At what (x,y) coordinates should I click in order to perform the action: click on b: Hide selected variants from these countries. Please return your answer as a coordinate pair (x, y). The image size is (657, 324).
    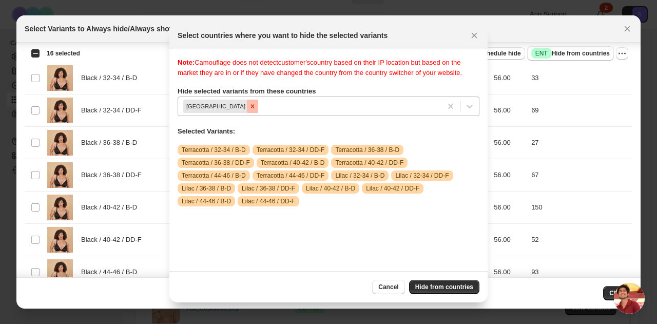
    Looking at the image, I should click on (247, 91).